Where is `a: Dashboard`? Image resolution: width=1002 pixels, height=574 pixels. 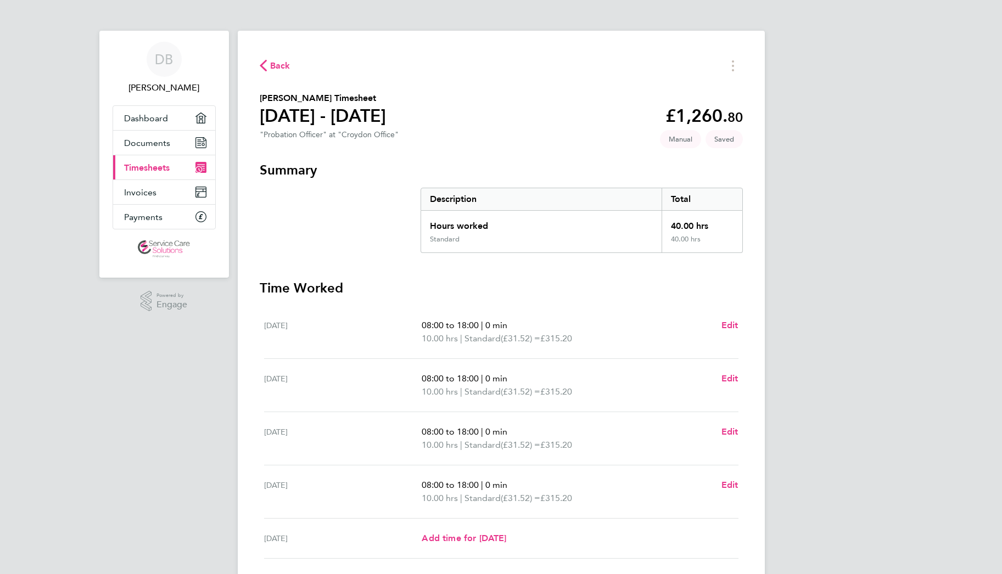 a: Dashboard is located at coordinates (164, 118).